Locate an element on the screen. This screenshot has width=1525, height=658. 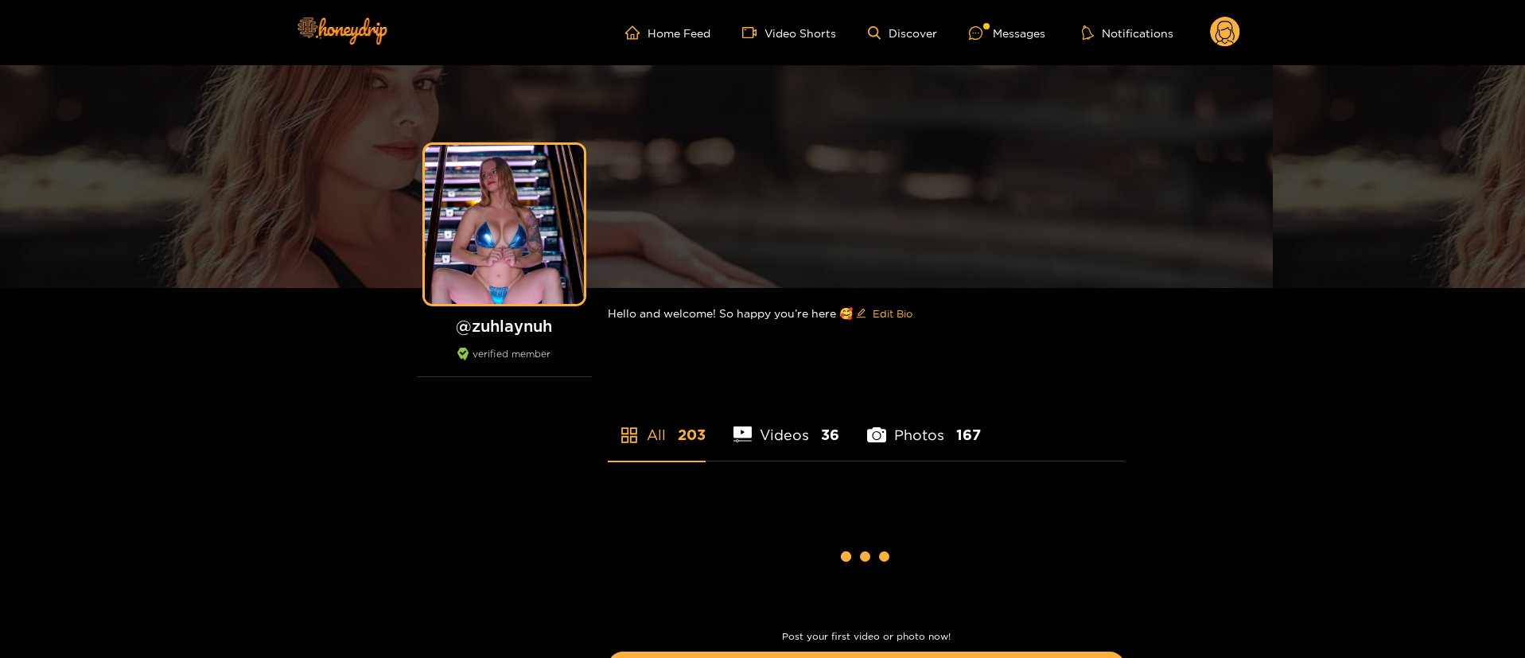
div: Messages is located at coordinates (1007, 33).